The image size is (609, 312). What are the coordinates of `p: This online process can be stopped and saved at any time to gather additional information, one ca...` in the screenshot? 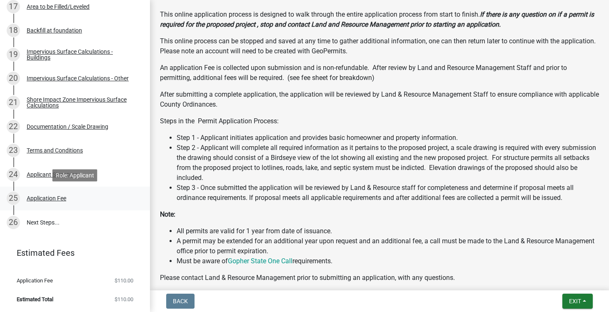 It's located at (380, 46).